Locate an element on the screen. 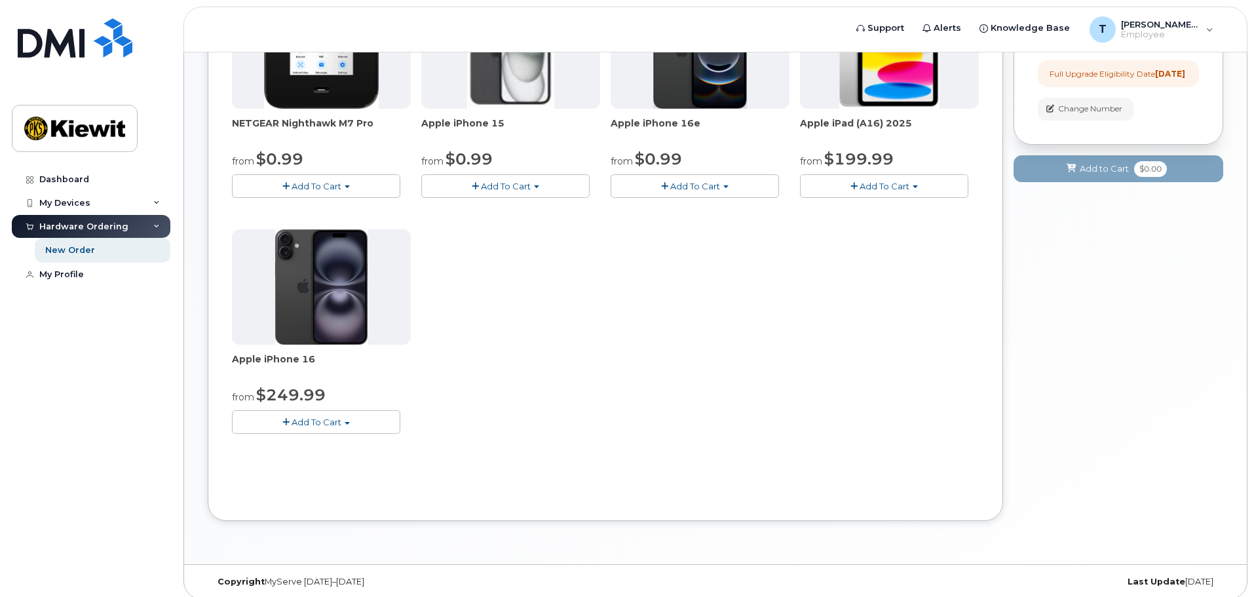 The height and width of the screenshot is (597, 1254). img: iphone_16_plus.png is located at coordinates (321, 287).